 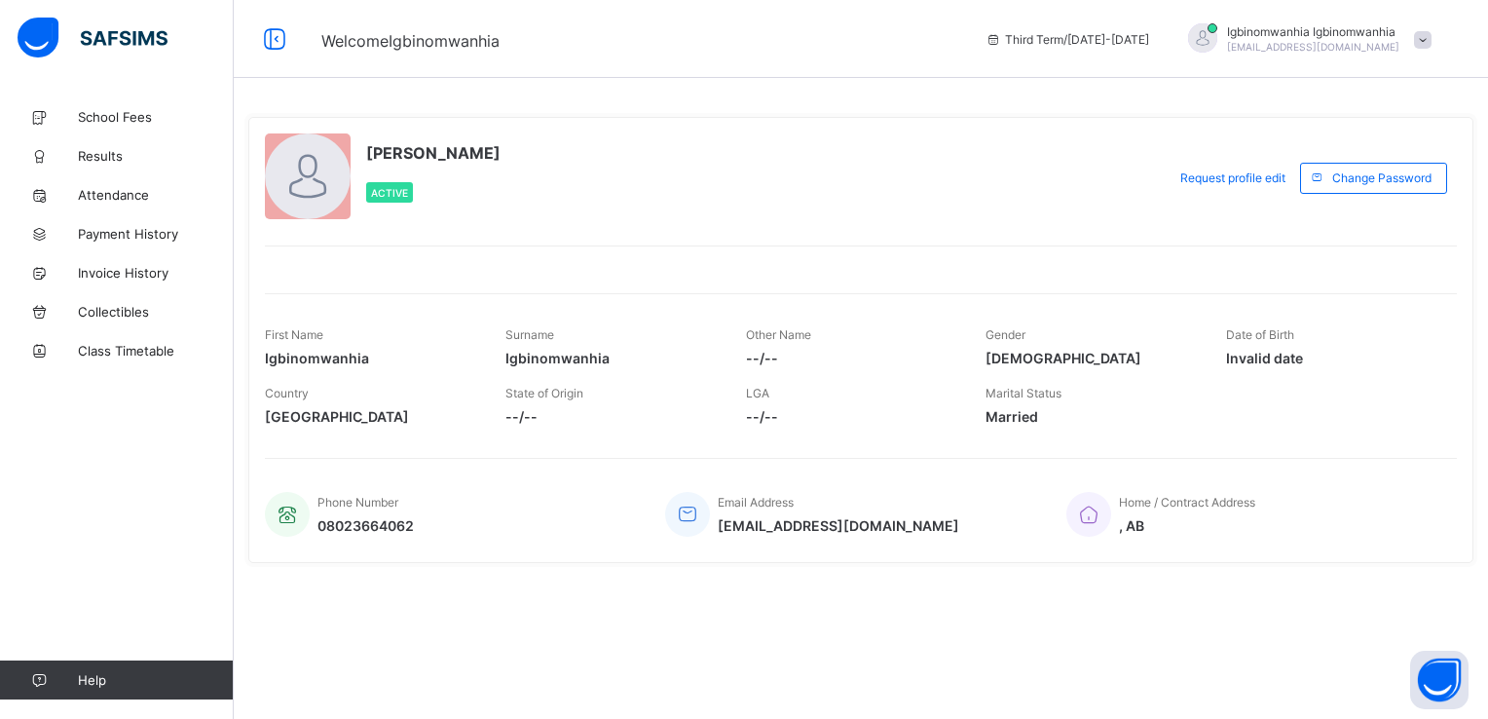 What do you see at coordinates (156, 117) in the screenshot?
I see `span: School Fees` at bounding box center [156, 117].